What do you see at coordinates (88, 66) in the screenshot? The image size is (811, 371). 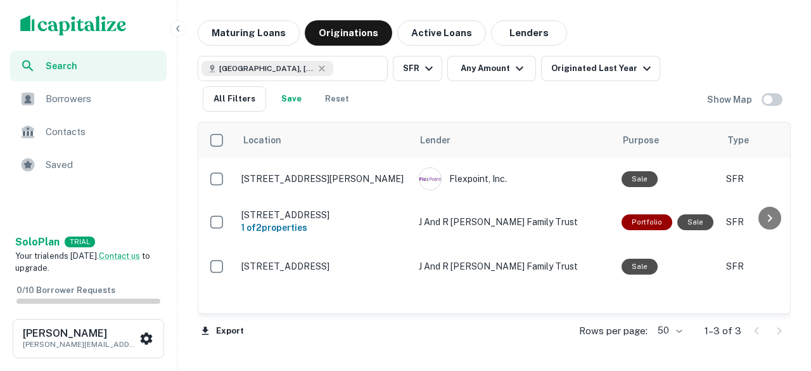 I see `a: Search` at bounding box center [88, 66].